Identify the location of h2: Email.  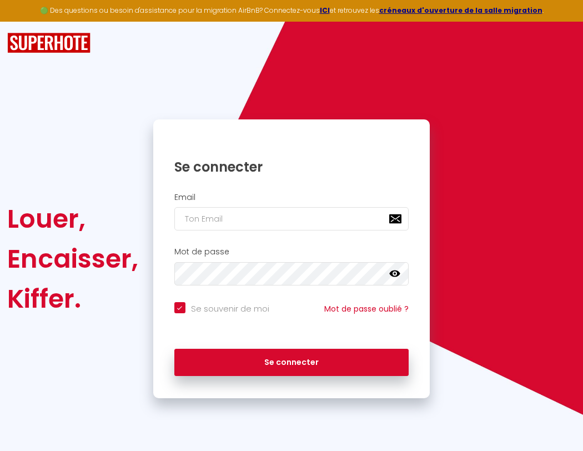
(292, 197).